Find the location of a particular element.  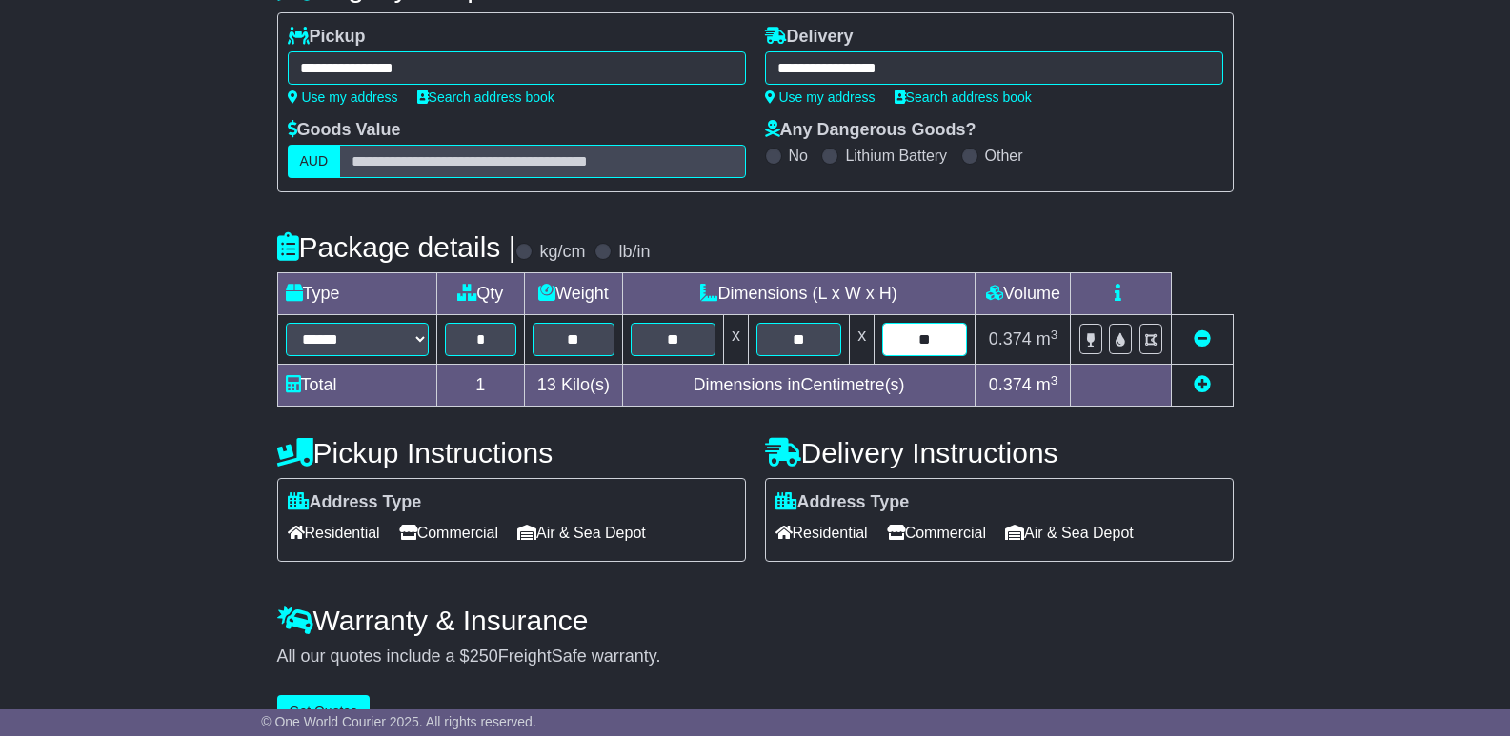

label: Any Dangerous Goods? is located at coordinates (871, 131).